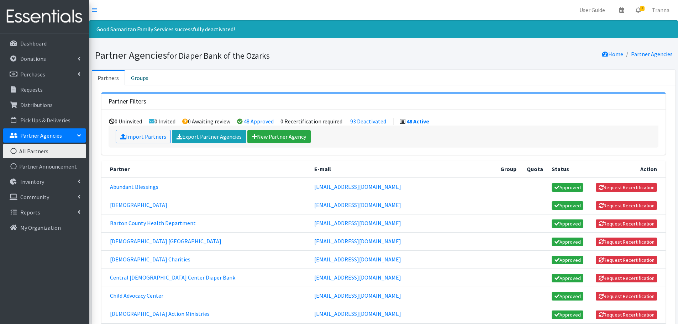 The width and height of the screenshot is (678, 324). Describe the element at coordinates (612, 54) in the screenshot. I see `a: Home` at that location.